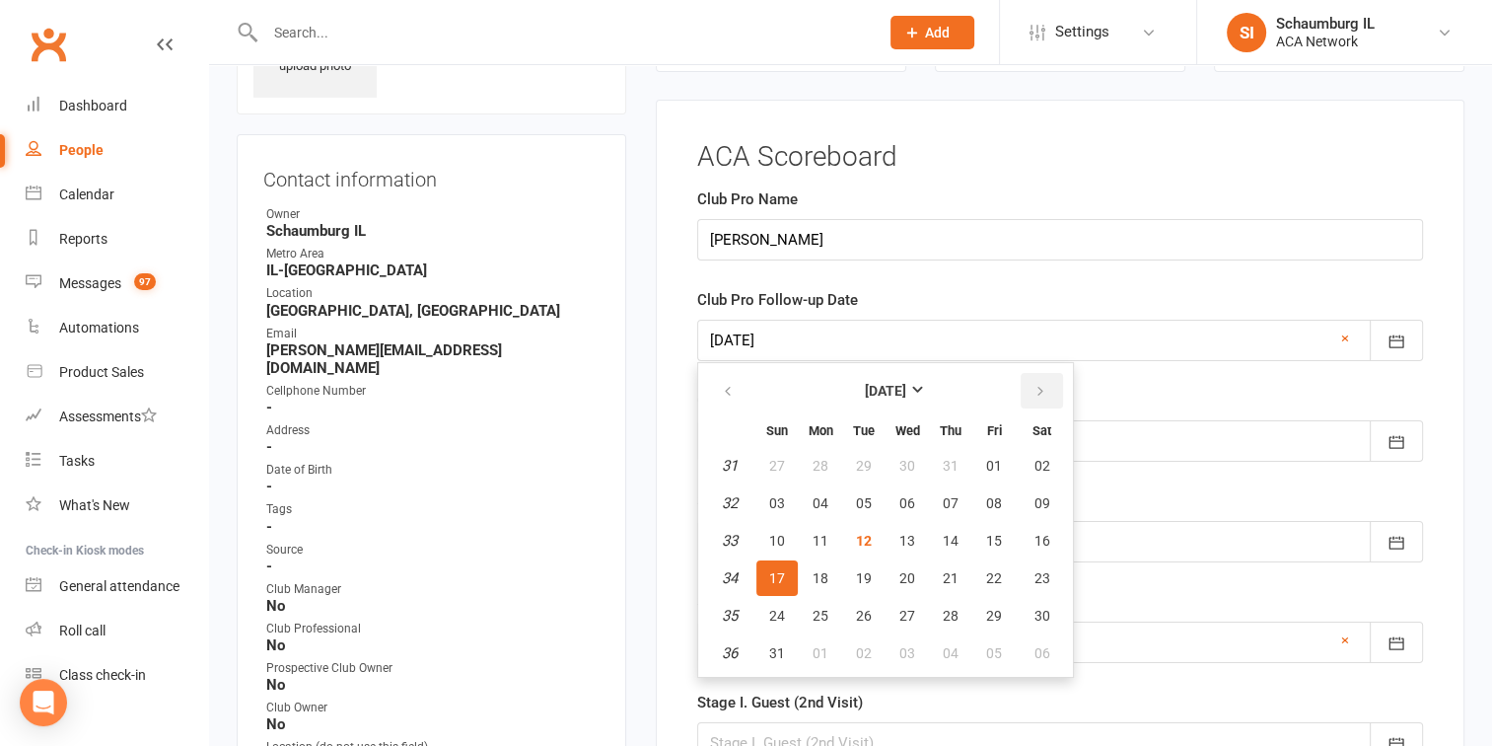  Describe the element at coordinates (116, 150) in the screenshot. I see `a: People` at that location.